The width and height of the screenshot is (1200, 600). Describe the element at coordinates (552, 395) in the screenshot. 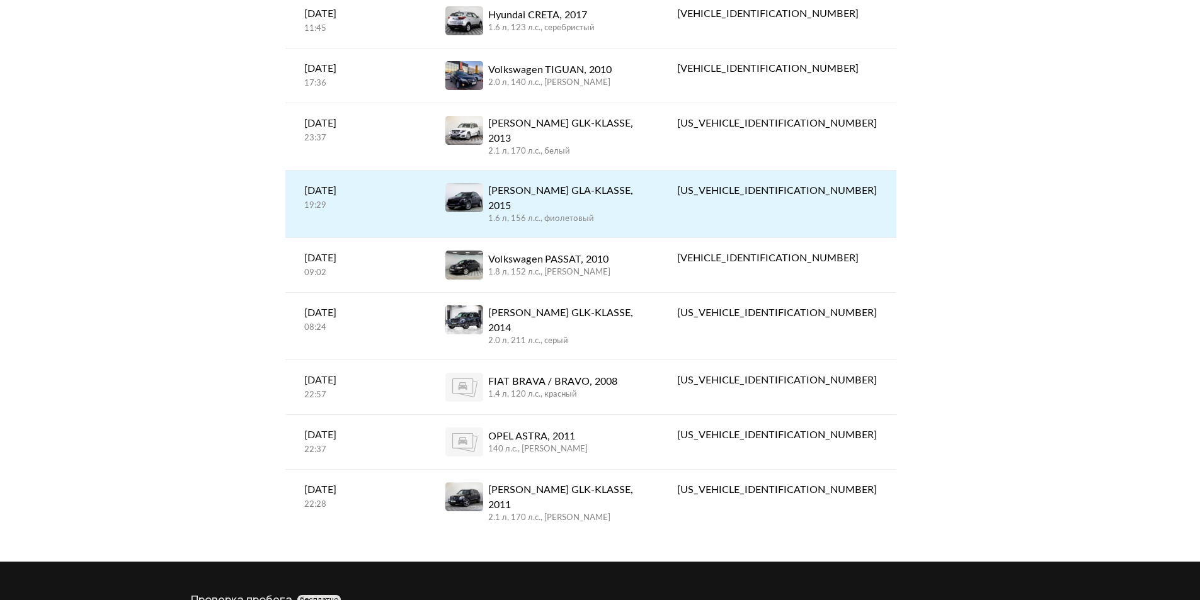

I see `div: 1.4 л, 120 л.c., красный` at that location.